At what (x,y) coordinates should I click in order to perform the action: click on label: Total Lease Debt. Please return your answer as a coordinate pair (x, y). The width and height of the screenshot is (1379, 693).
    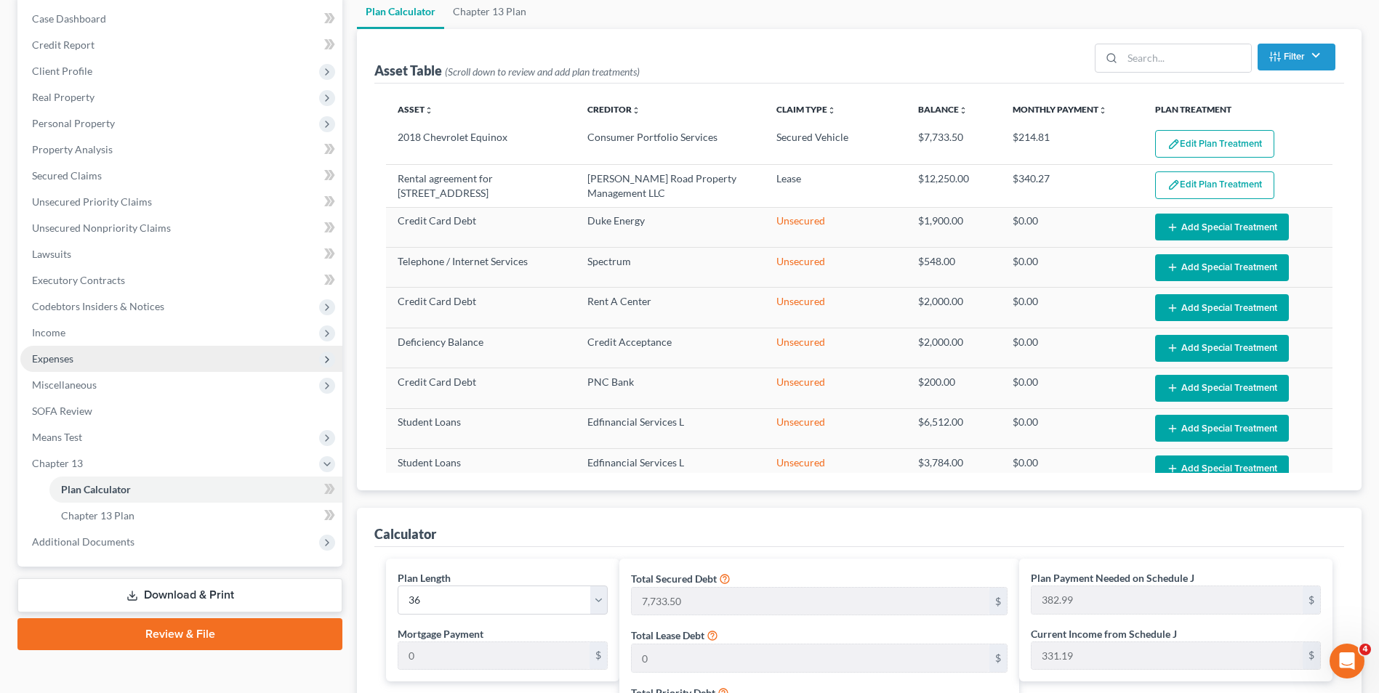
    Looking at the image, I should click on (667, 635).